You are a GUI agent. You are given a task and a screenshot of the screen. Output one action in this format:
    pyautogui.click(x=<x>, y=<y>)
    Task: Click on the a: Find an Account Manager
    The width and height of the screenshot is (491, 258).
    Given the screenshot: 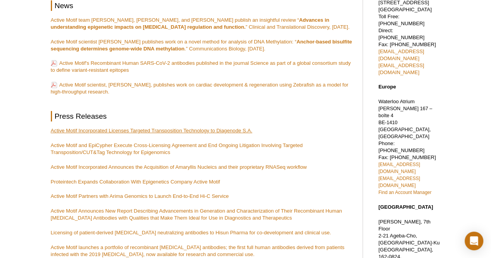 What is the action you would take?
    pyautogui.click(x=405, y=193)
    